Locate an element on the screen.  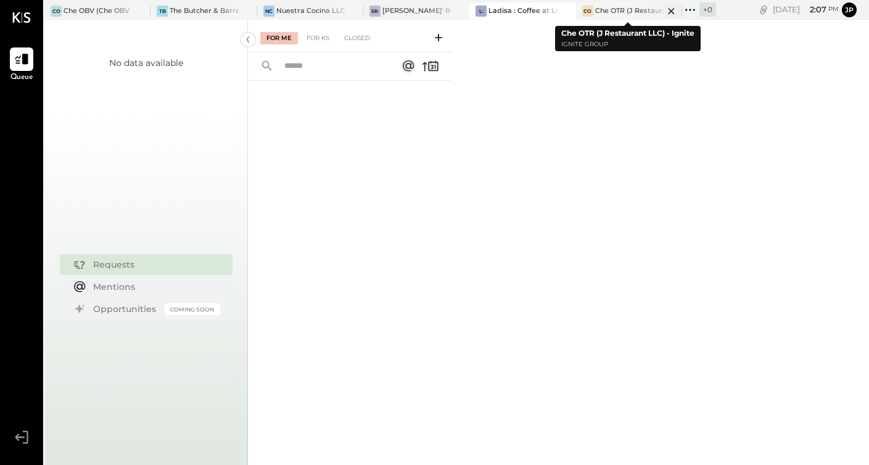
div: Coming Soon is located at coordinates (192, 309).